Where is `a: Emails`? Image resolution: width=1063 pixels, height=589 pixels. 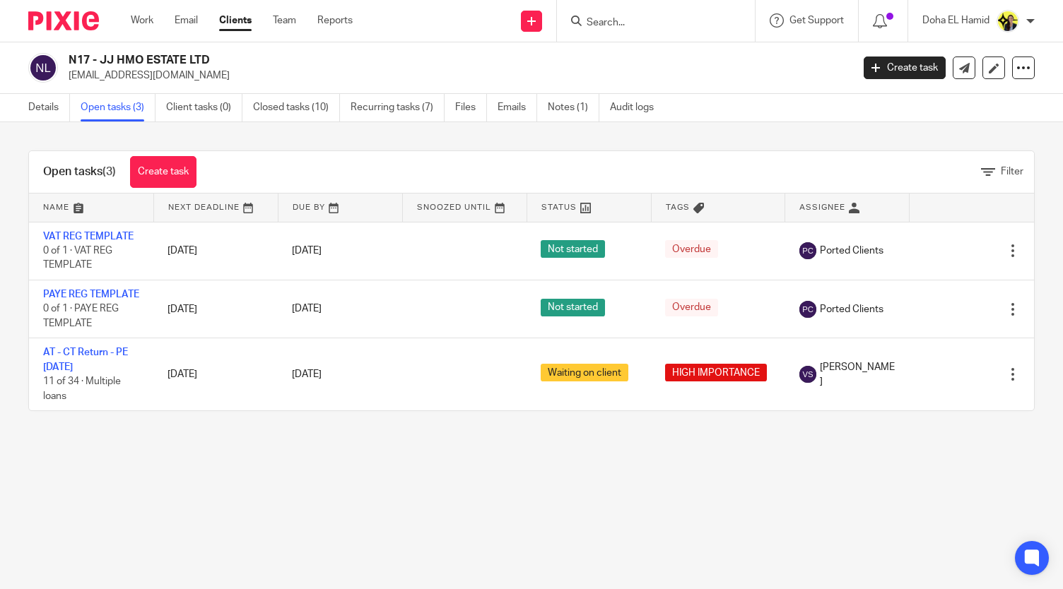
a: Emails is located at coordinates (517, 107).